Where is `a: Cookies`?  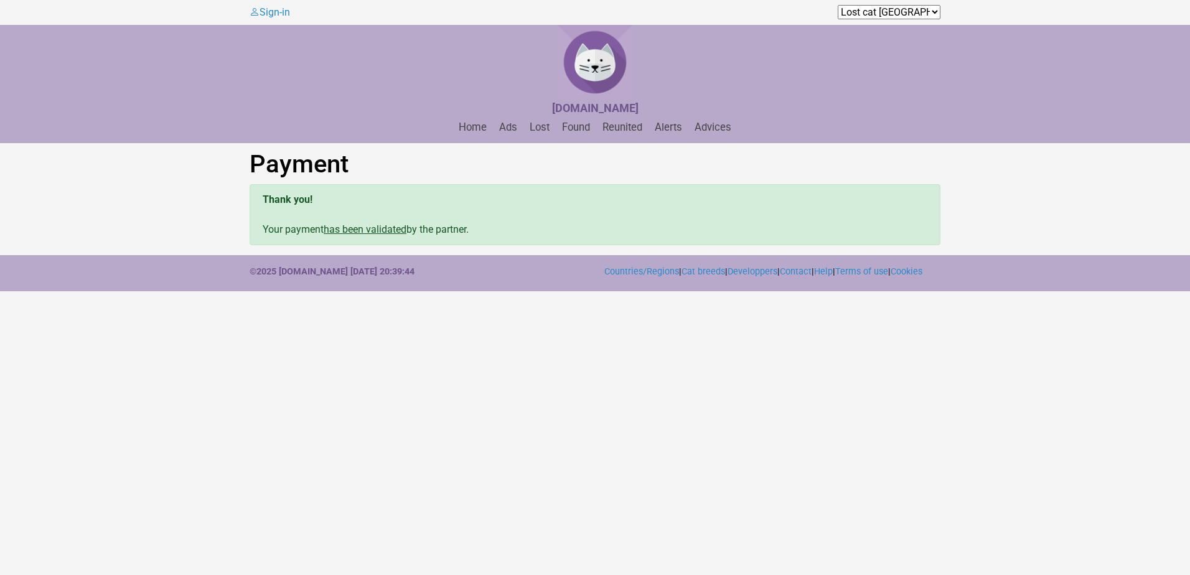 a: Cookies is located at coordinates (906, 271).